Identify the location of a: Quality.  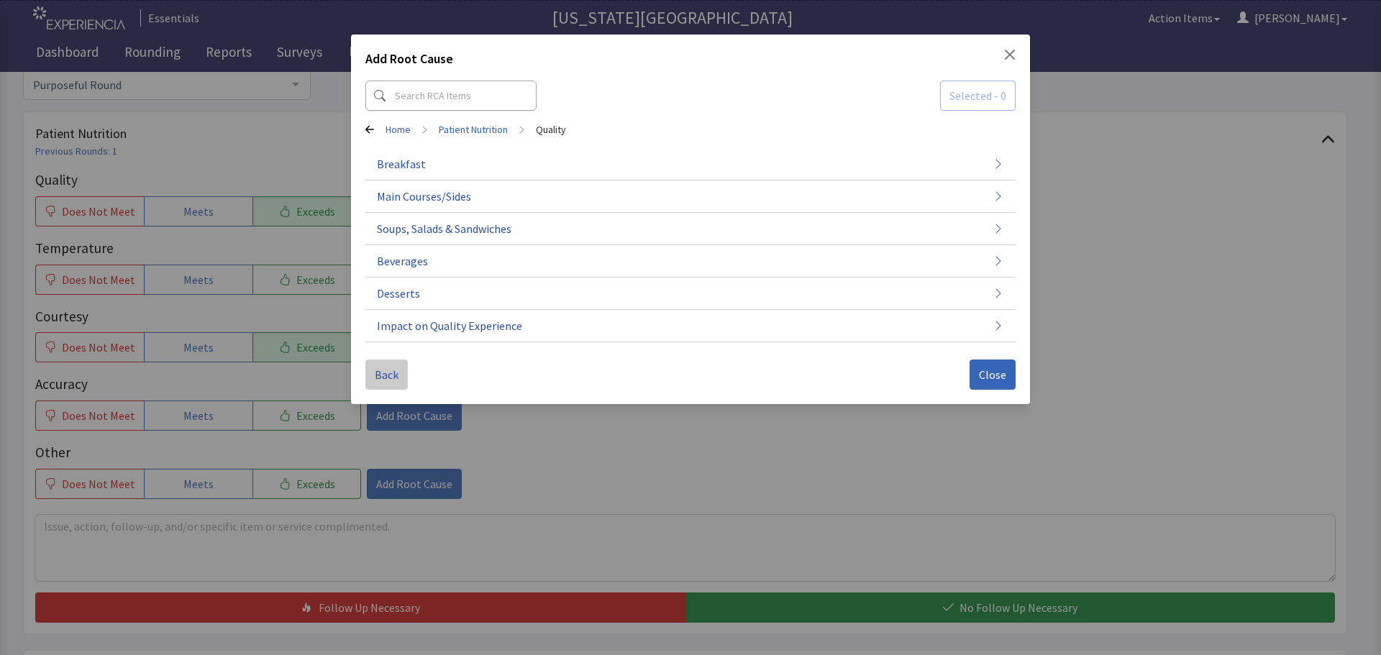
(551, 129).